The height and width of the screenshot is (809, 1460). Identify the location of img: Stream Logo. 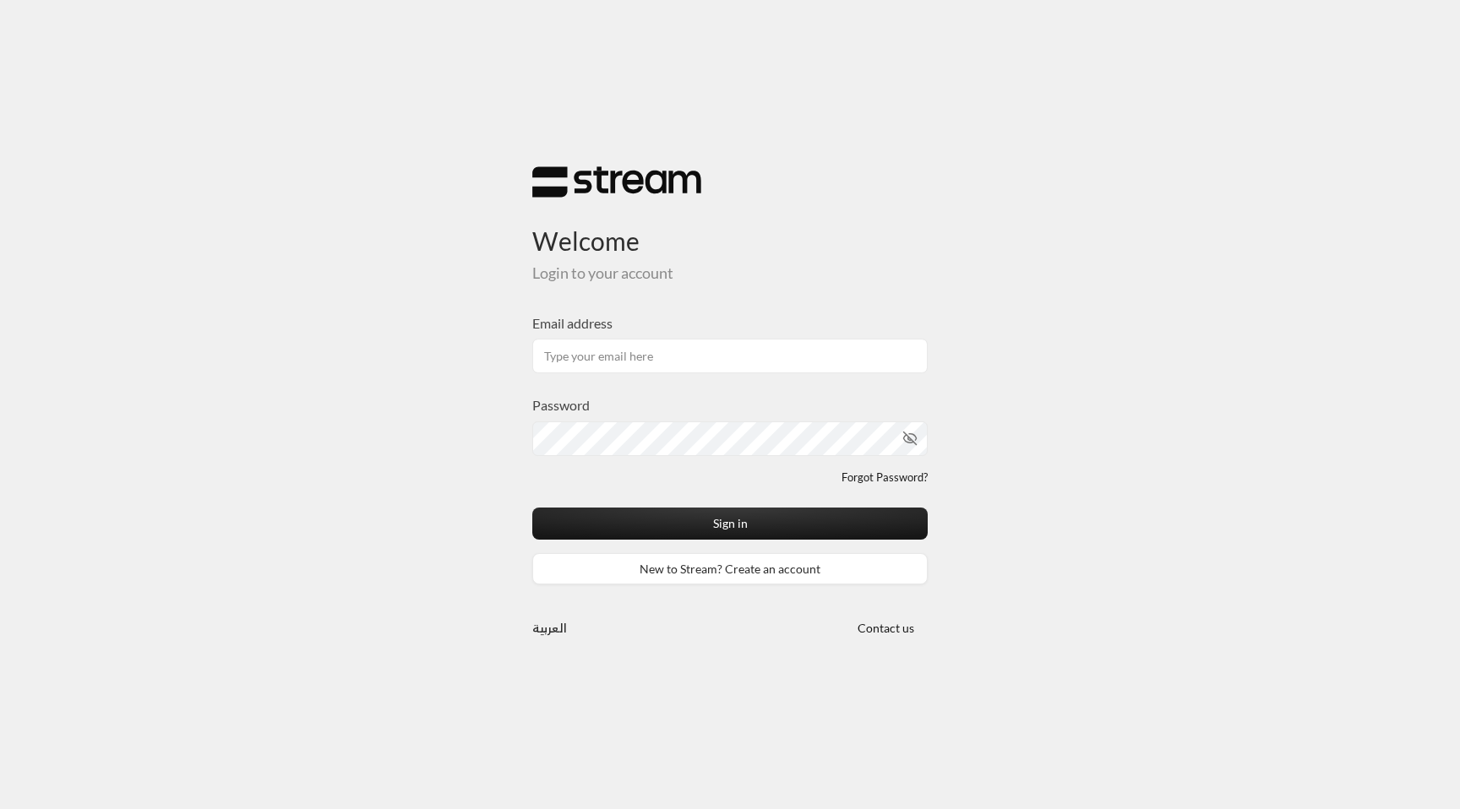
(617, 182).